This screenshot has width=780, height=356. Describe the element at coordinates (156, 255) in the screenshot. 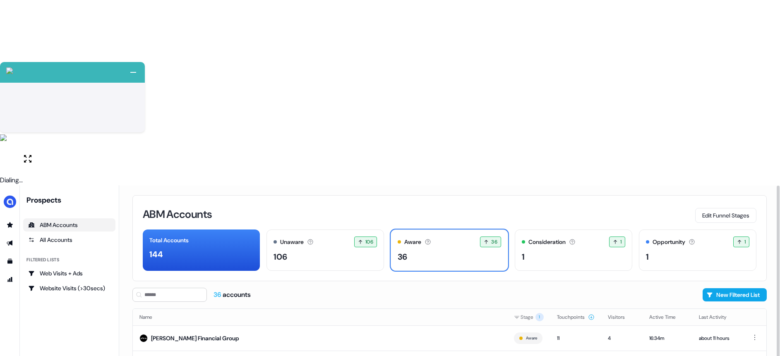

I see `div: 144` at that location.